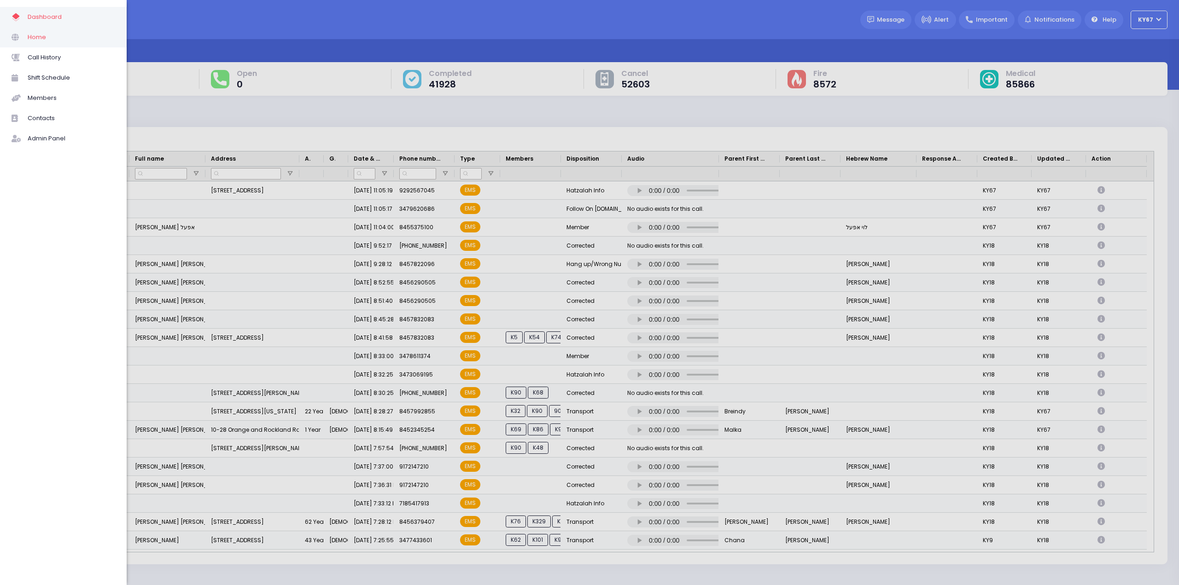  Describe the element at coordinates (71, 139) in the screenshot. I see `span: Admin Panel` at that location.